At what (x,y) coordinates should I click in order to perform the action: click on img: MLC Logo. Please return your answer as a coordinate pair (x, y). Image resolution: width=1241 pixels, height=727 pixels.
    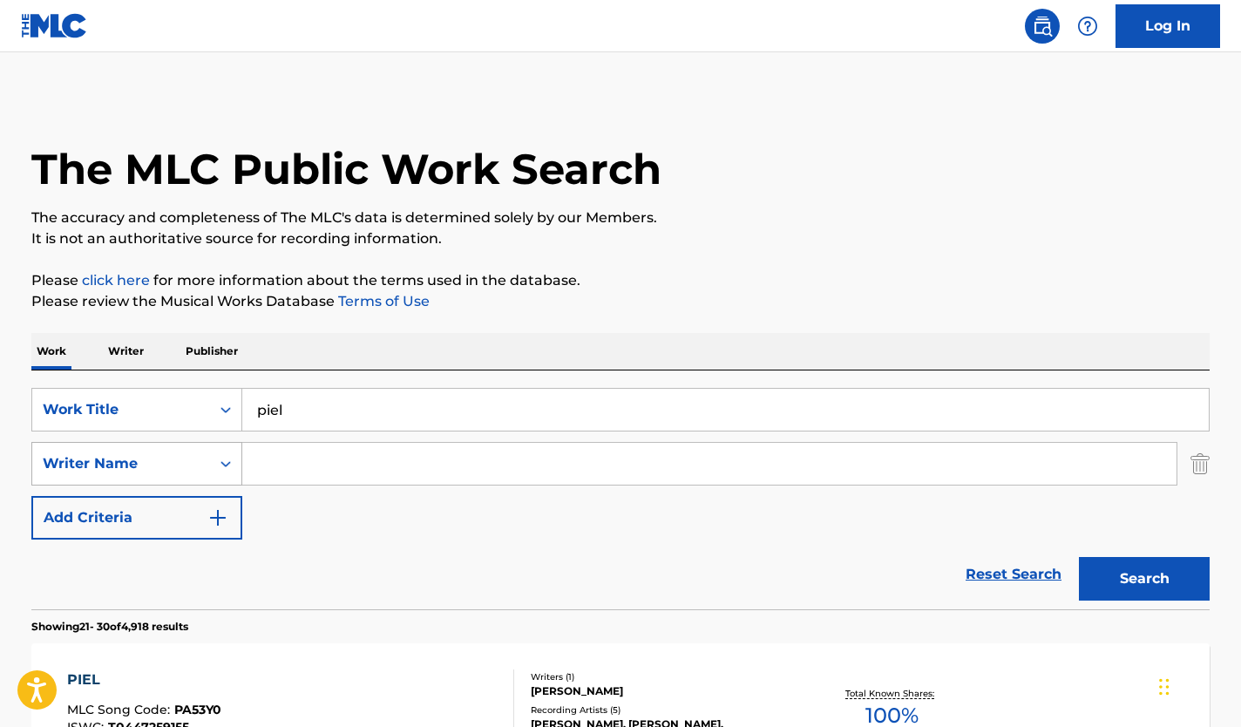
    Looking at the image, I should click on (54, 25).